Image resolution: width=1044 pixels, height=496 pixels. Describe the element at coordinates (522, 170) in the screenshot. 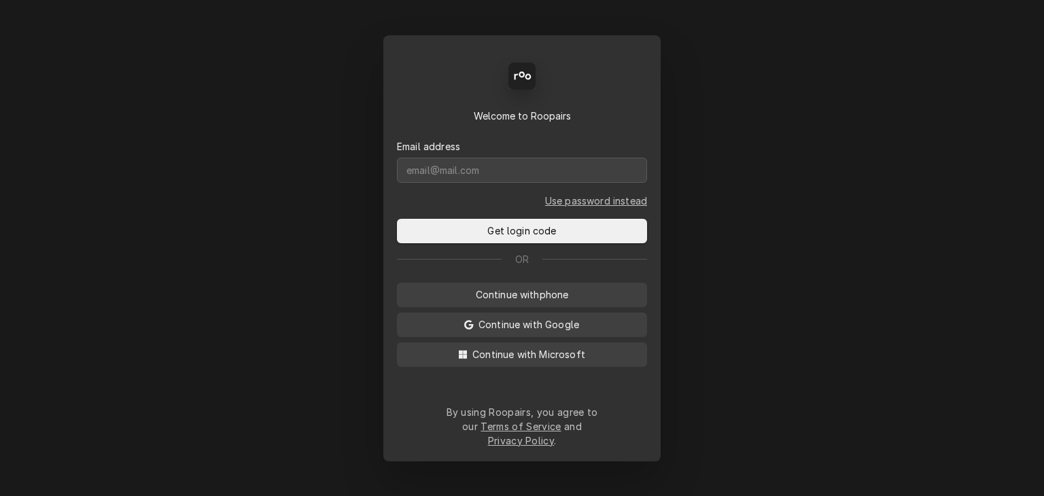

I see `input: email@mail.com` at that location.